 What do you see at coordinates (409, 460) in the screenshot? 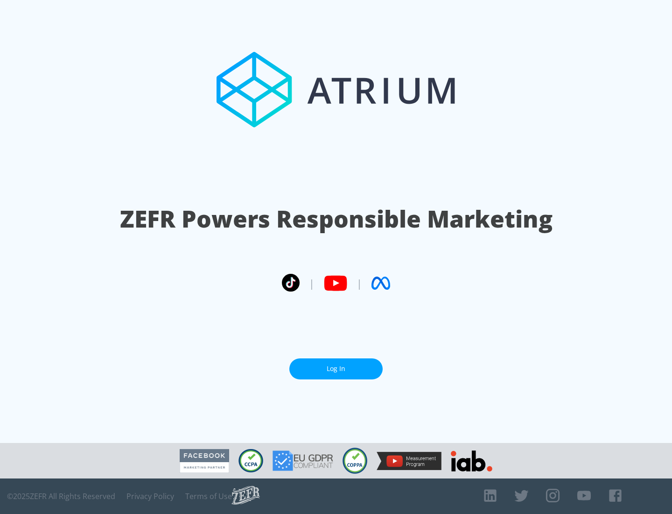
I see `img: YouTube Measurement Program` at bounding box center [409, 460].